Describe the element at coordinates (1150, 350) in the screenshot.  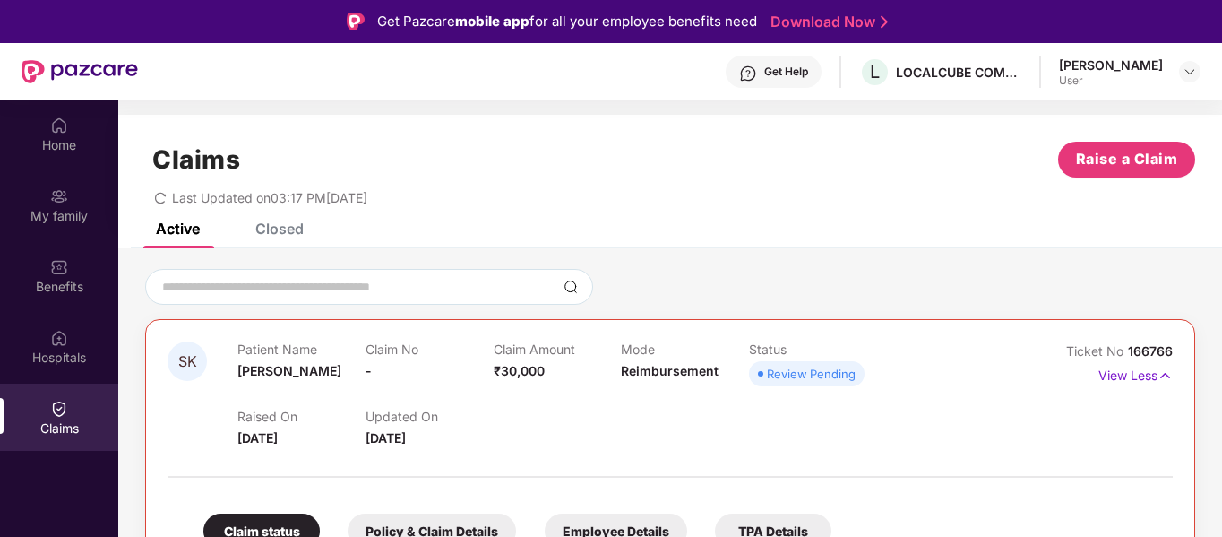
I see `span: 166766` at that location.